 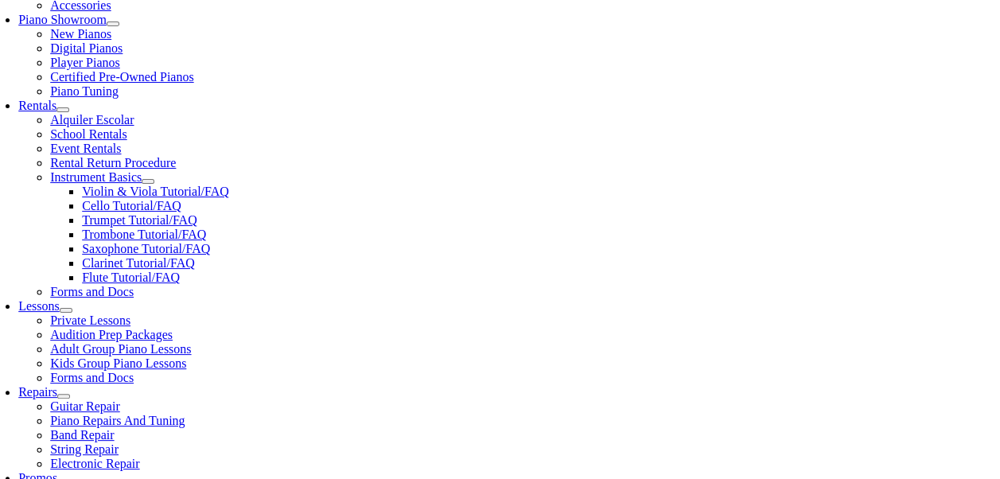 I want to click on span: Band Repair, so click(x=82, y=434).